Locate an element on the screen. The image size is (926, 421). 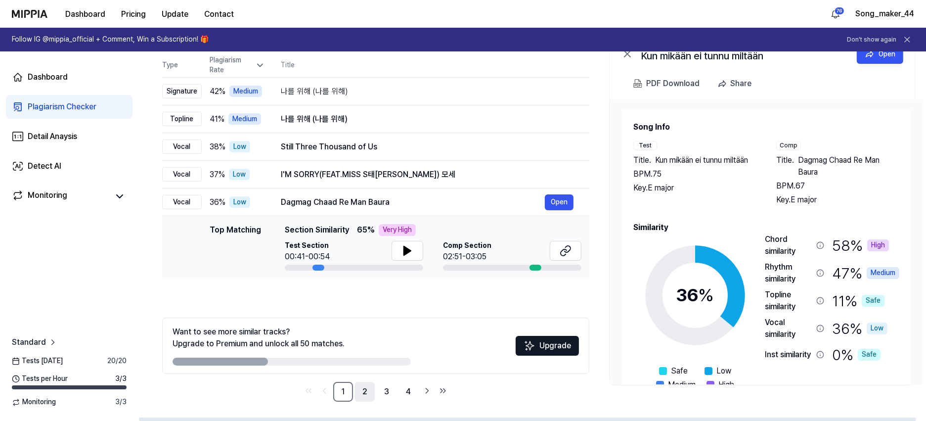
span: Medium is located at coordinates (682, 385).